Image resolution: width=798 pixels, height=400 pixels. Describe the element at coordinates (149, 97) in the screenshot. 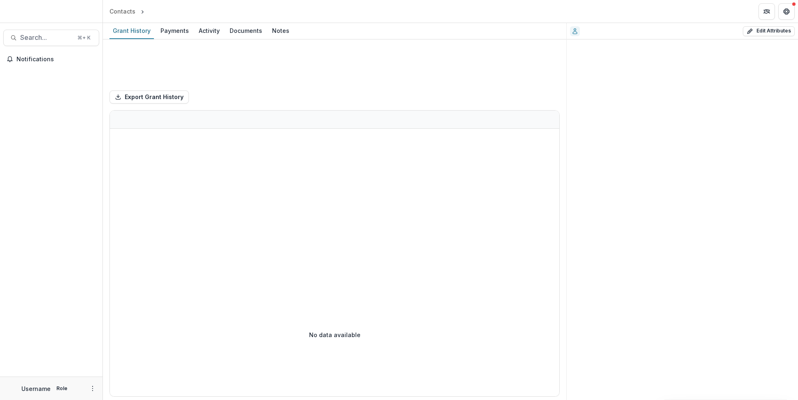

I see `button: Export Grant History` at that location.